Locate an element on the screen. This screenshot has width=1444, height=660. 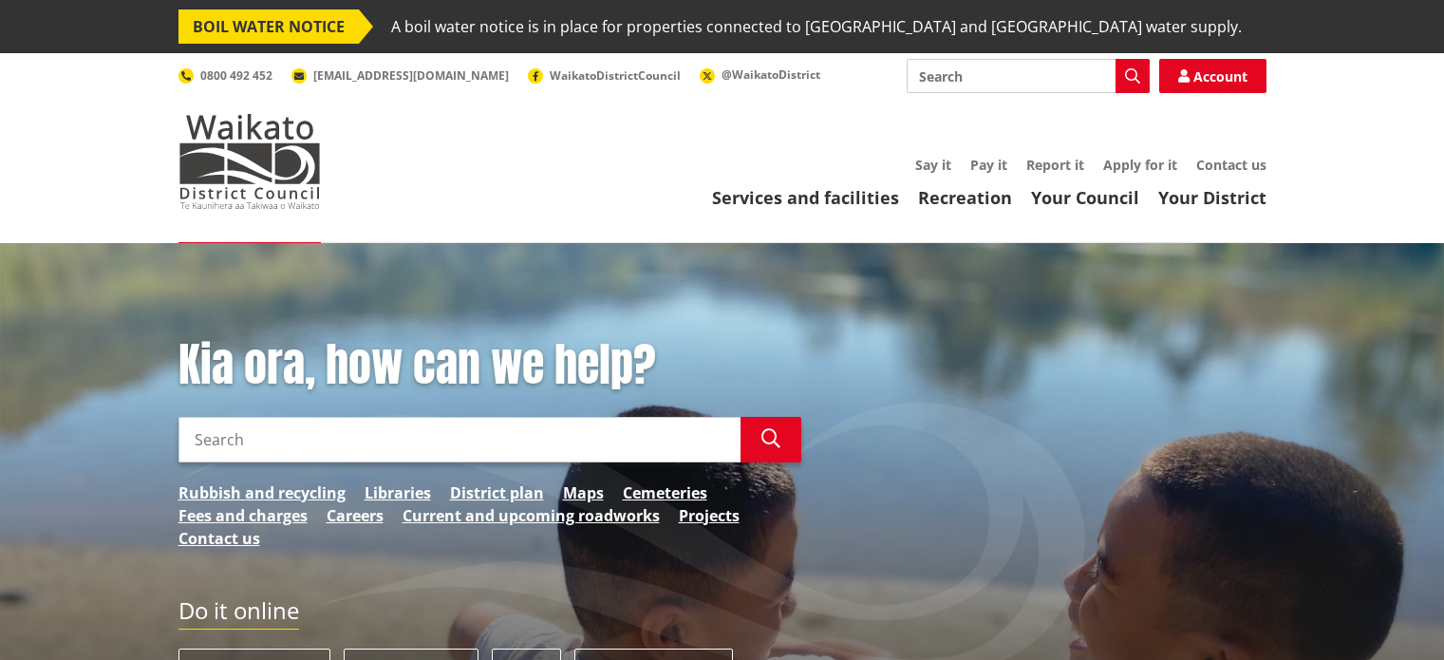
a: Say it is located at coordinates (933, 164).